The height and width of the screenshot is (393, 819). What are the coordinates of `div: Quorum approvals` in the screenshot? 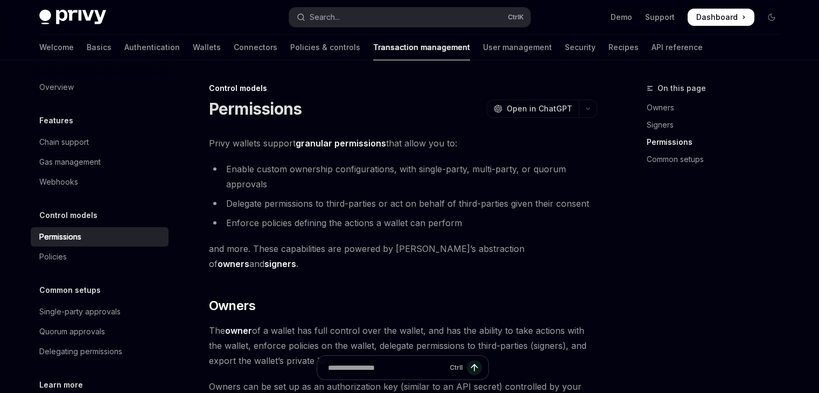 It's located at (72, 332).